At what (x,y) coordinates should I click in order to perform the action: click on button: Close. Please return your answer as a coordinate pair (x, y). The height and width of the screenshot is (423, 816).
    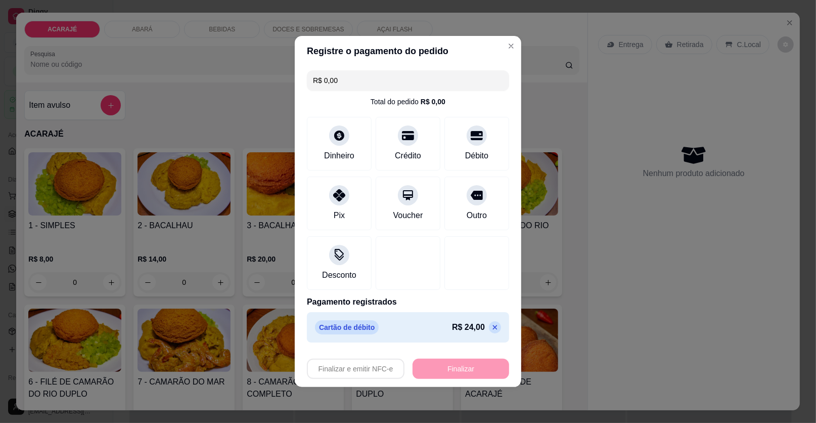
    Looking at the image, I should click on (511, 46).